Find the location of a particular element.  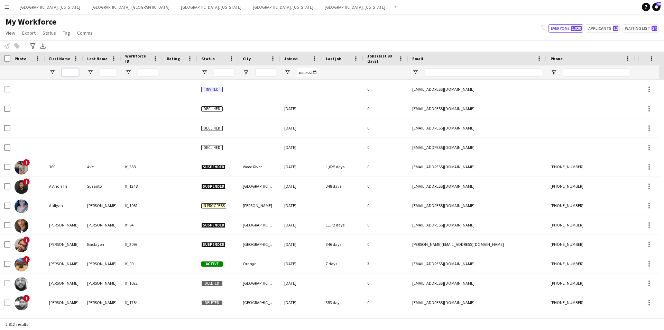

span: 1,020 is located at coordinates (576, 28).